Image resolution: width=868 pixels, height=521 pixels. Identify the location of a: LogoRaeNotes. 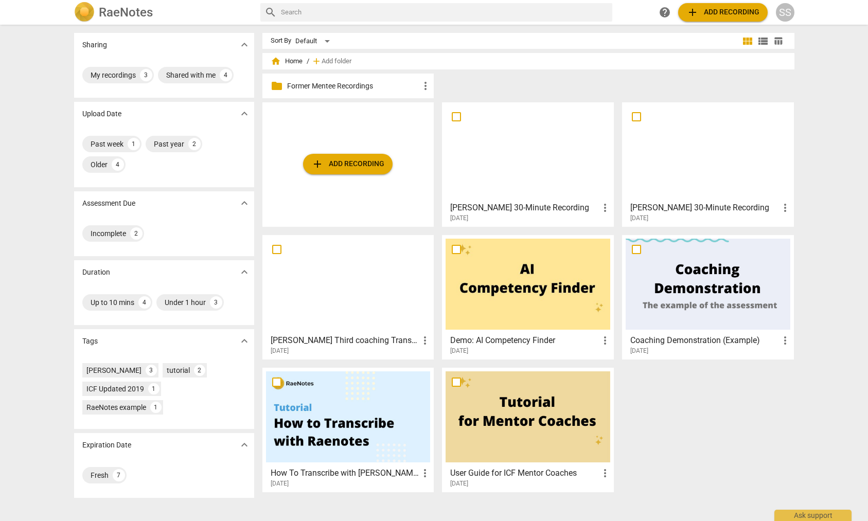
(163, 12).